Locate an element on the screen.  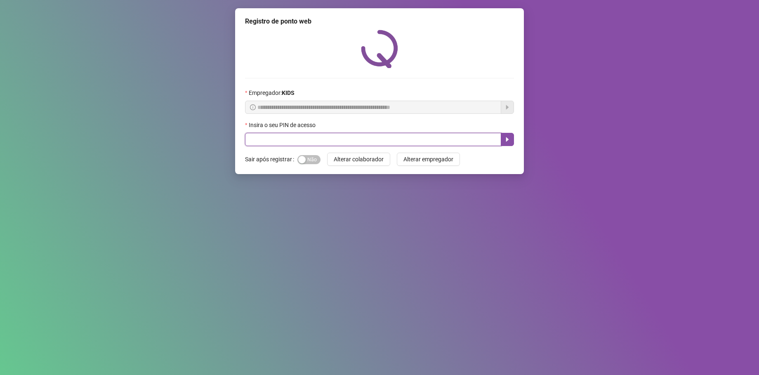
span: Alterar empregador is located at coordinates (428, 159).